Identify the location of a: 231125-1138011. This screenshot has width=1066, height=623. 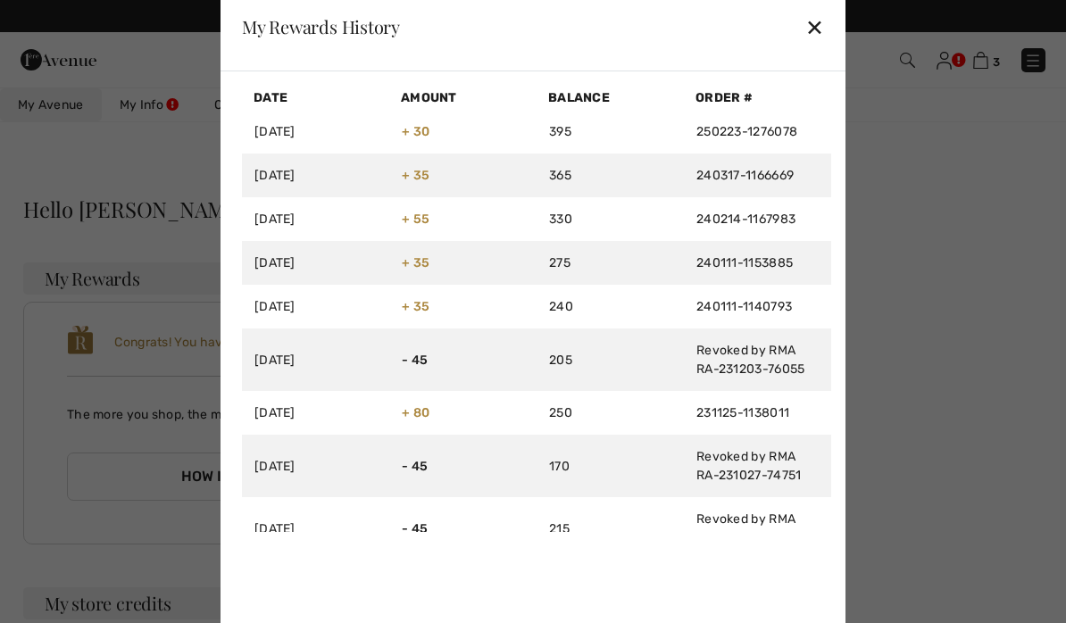
(743, 413).